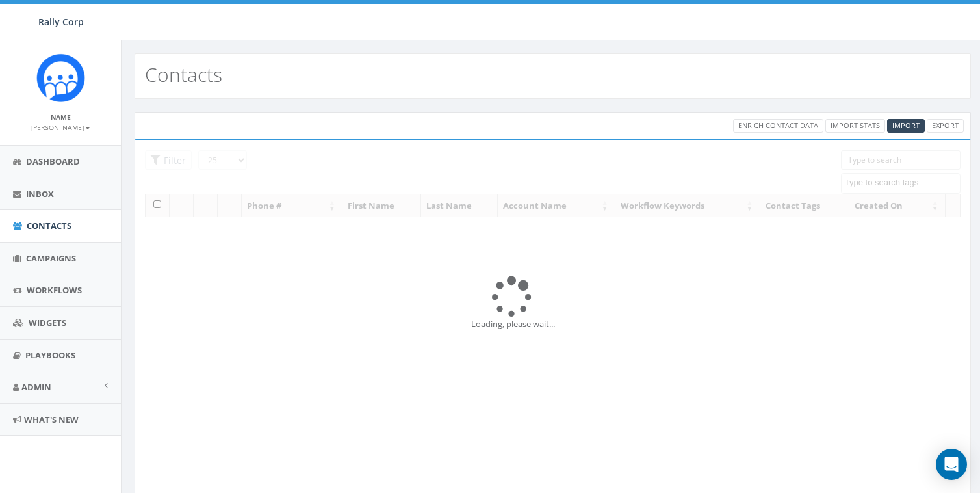  Describe the element at coordinates (60, 77) in the screenshot. I see `img: Icon_1.png` at that location.